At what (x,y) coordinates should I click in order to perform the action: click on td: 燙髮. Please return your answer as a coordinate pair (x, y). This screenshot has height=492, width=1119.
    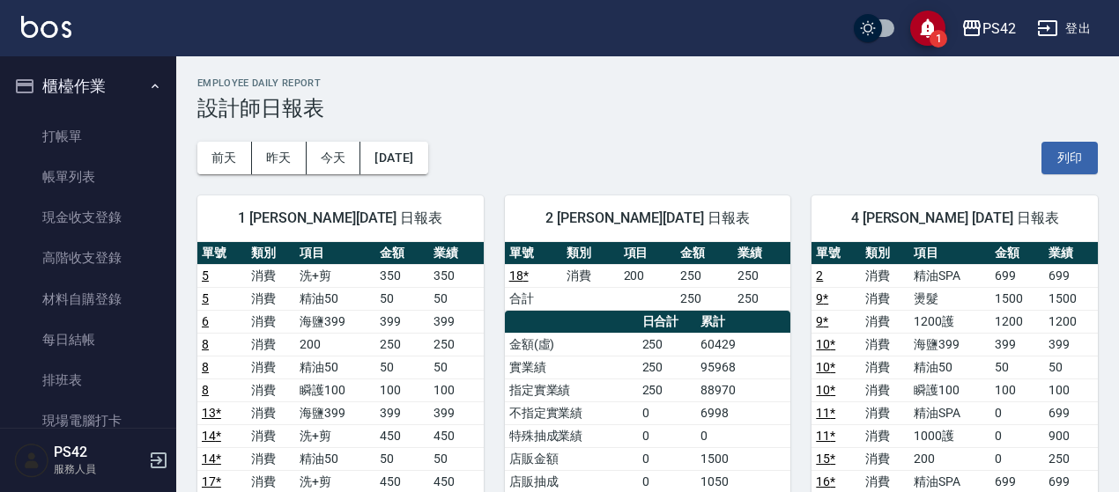
    Looking at the image, I should click on (949, 299).